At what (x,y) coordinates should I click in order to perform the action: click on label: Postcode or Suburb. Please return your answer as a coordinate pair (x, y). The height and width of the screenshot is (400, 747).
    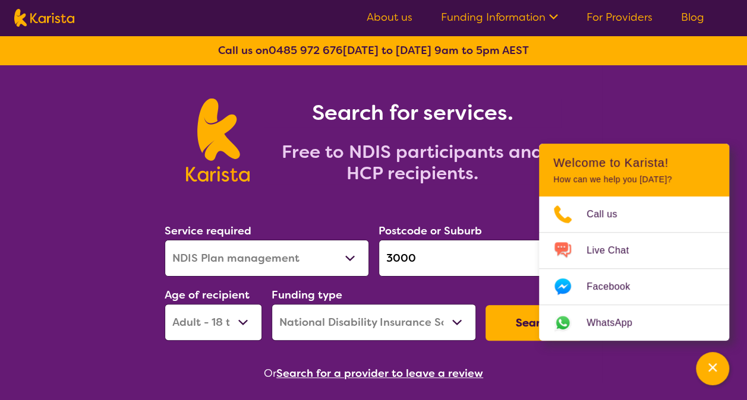
    Looking at the image, I should click on (430, 231).